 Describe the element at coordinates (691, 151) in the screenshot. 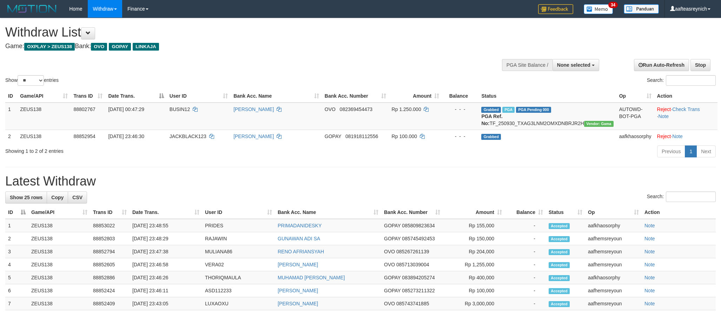

I see `a: 1` at that location.